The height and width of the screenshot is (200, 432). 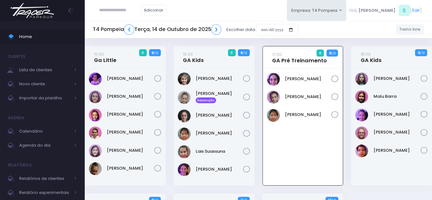 What do you see at coordinates (419, 53) in the screenshot?
I see `strong: 5` at bounding box center [419, 53].